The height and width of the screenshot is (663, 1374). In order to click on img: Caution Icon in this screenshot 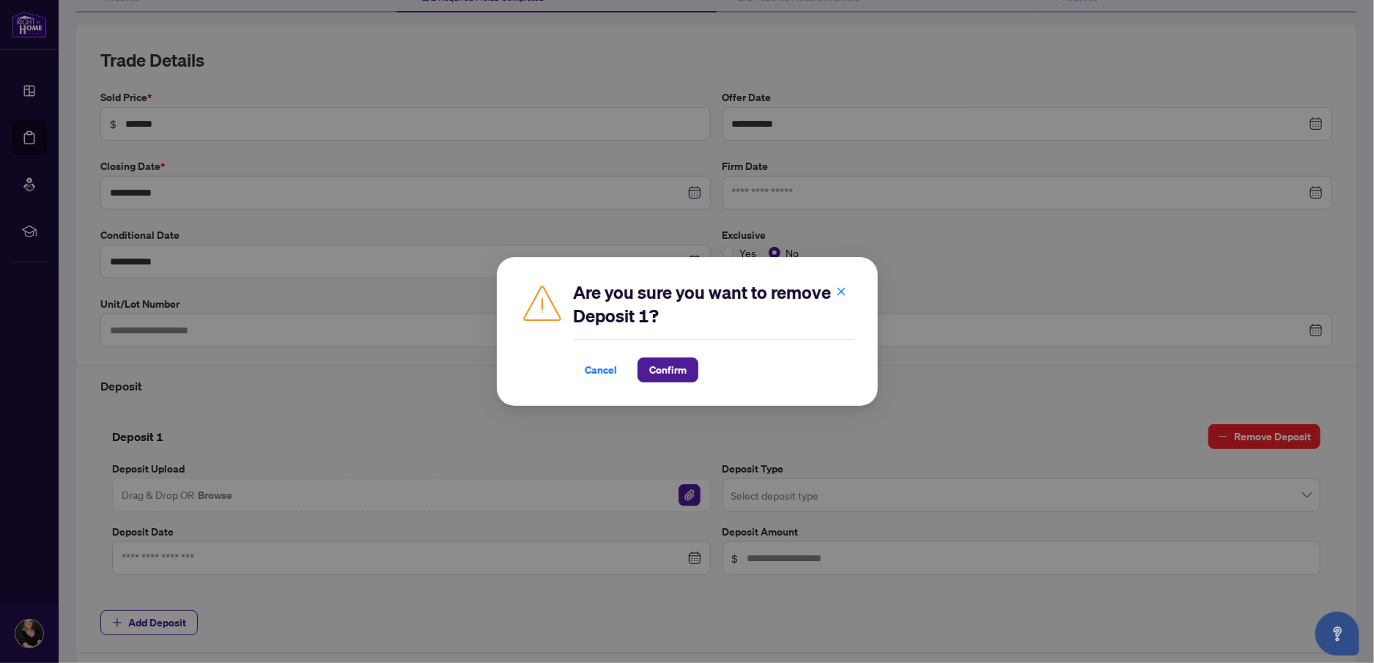, I will do `click(542, 303)`.